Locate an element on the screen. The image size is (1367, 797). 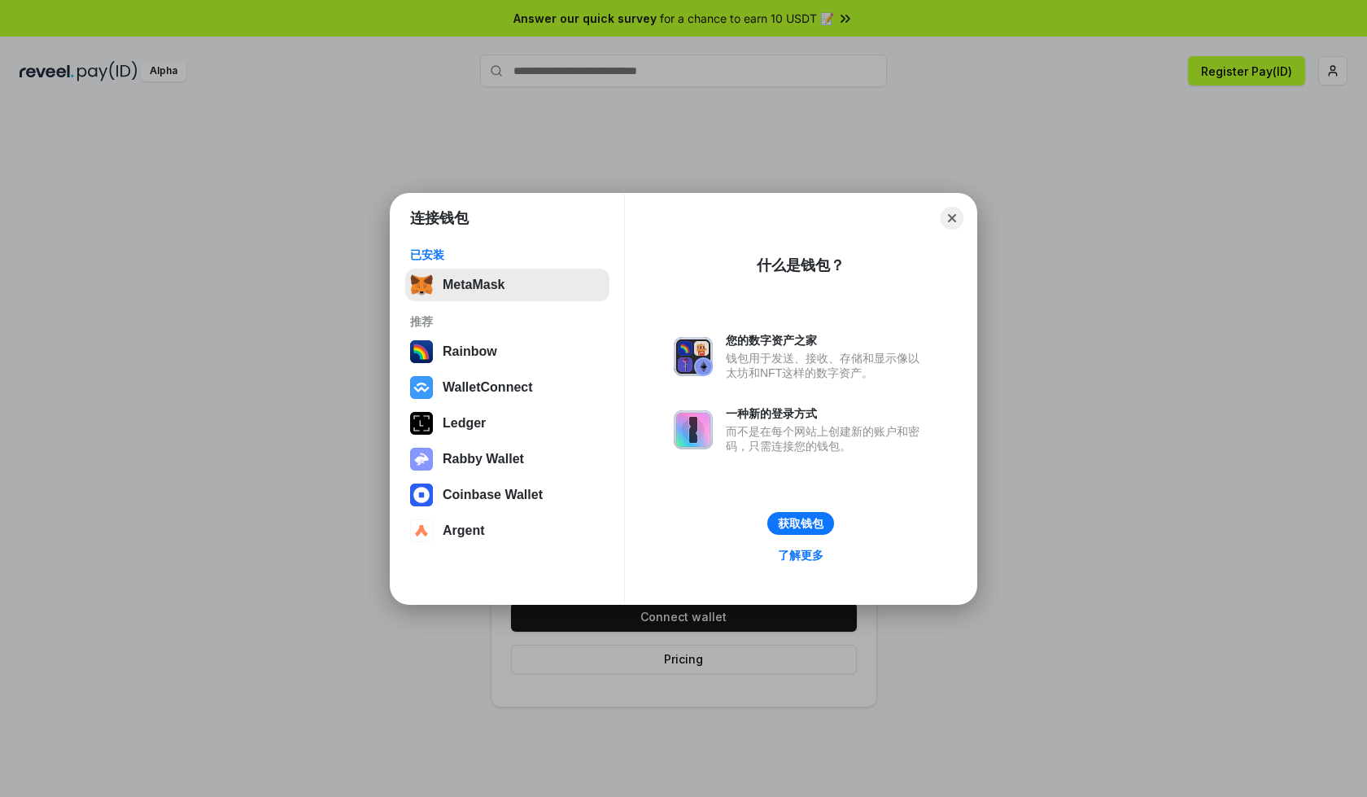
button: 获取钱包 is located at coordinates (801, 523).